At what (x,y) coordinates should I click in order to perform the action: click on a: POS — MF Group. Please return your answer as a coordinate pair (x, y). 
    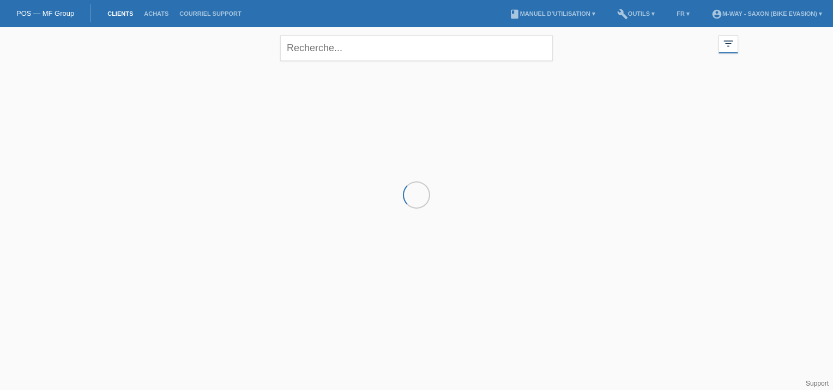
    Looking at the image, I should click on (45, 13).